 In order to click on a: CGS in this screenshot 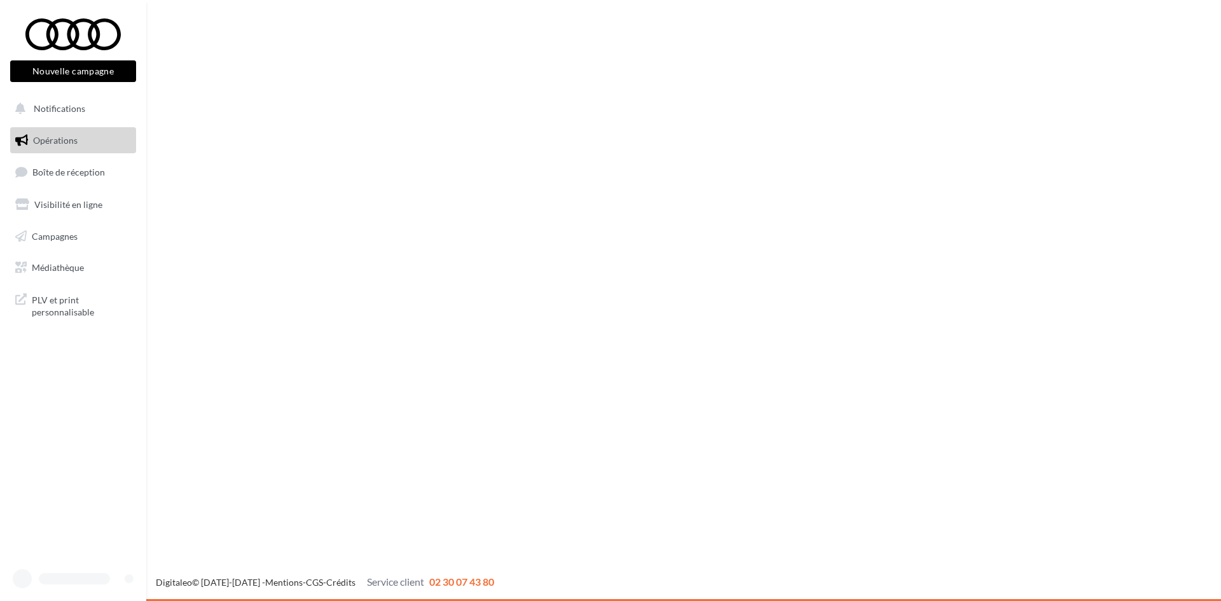, I will do `click(314, 582)`.